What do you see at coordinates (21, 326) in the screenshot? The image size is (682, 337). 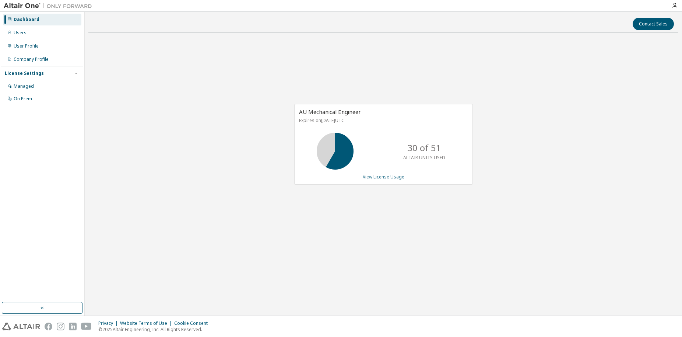 I see `img: altair_logo.svg` at bounding box center [21, 326].